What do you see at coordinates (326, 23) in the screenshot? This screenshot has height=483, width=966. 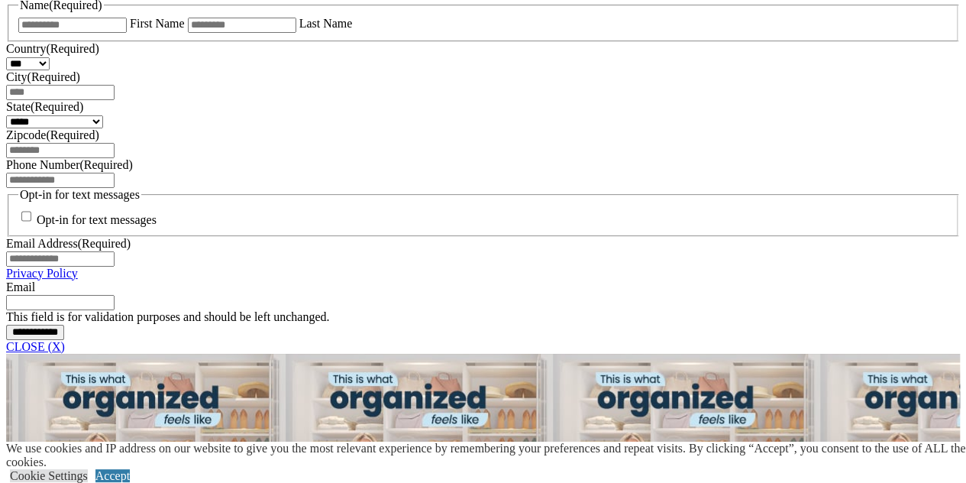 I see `label: Last Name` at bounding box center [326, 23].